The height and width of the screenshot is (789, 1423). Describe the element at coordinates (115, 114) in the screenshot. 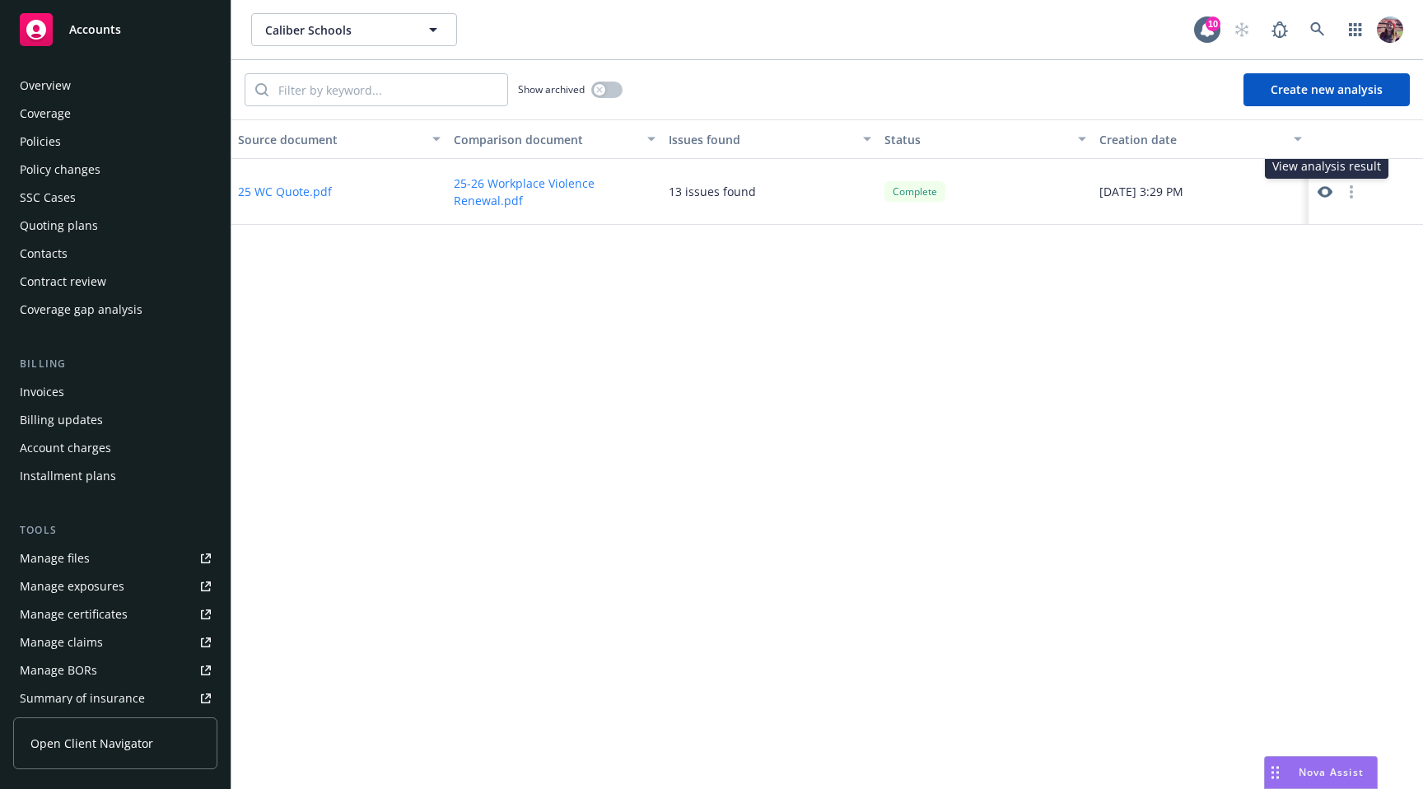

I see `a: Coverage` at that location.